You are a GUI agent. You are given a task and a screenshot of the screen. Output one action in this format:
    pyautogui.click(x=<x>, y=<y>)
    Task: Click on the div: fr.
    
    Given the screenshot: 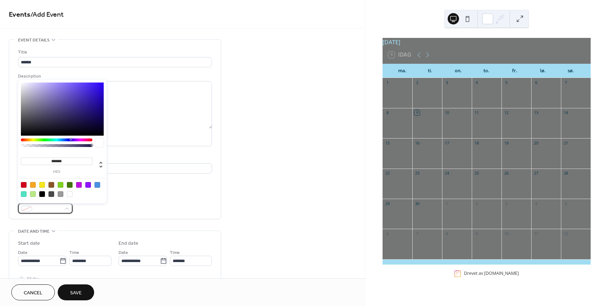 What is the action you would take?
    pyautogui.click(x=515, y=71)
    